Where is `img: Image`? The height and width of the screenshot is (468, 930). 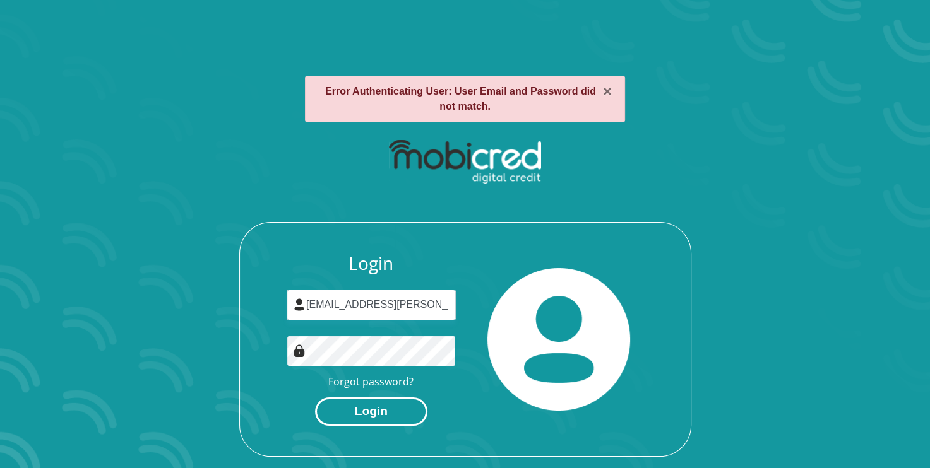 img: Image is located at coordinates (299, 351).